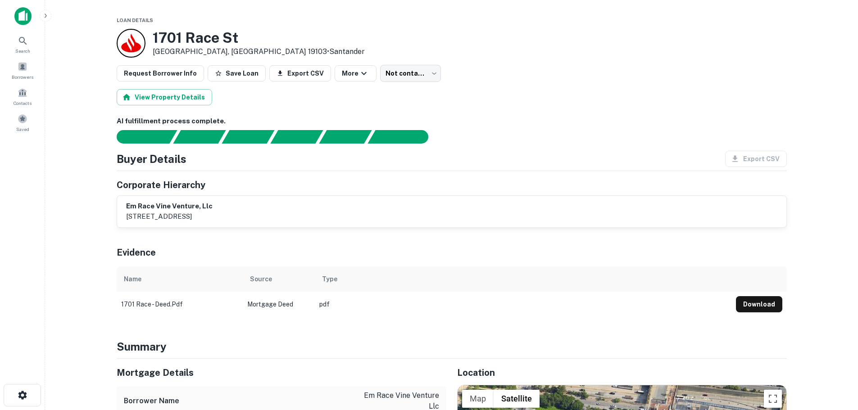 This screenshot has width=858, height=410. What do you see at coordinates (23, 96) in the screenshot?
I see `div: Contacts` at bounding box center [23, 96].